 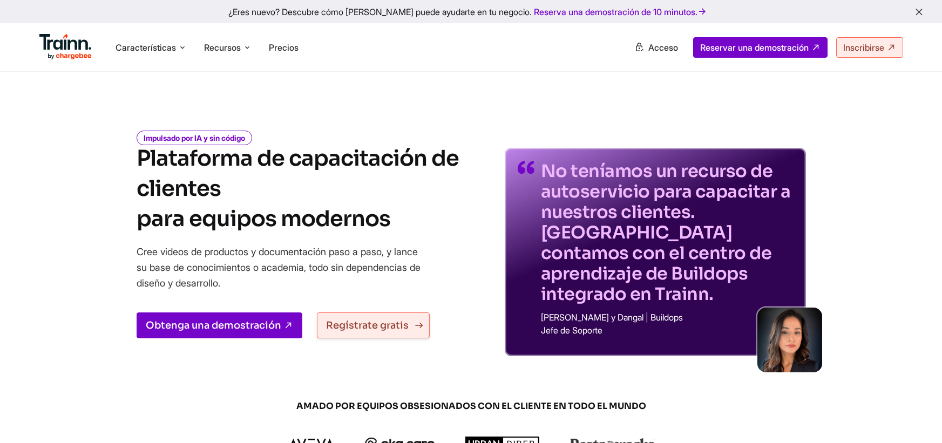 I want to click on font: Cree videos de productos y documentación paso a paso, y lance su base de conocimientos o academia..., so click(x=279, y=267).